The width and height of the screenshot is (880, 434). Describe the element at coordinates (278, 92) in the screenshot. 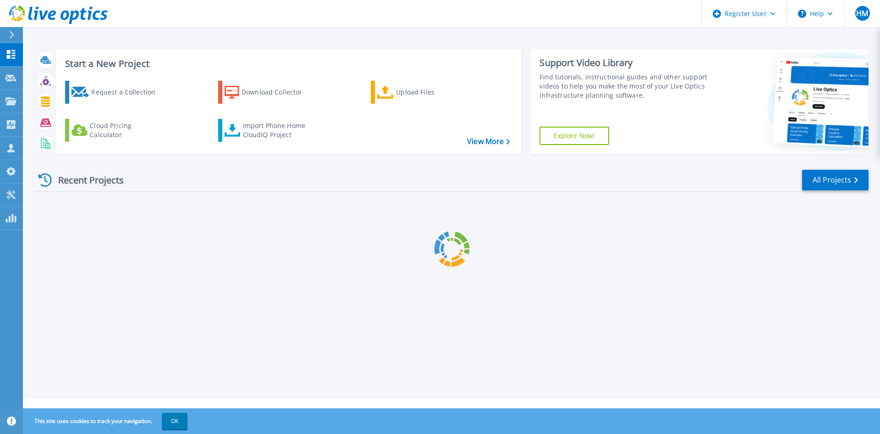

I see `div: Download Collector` at that location.